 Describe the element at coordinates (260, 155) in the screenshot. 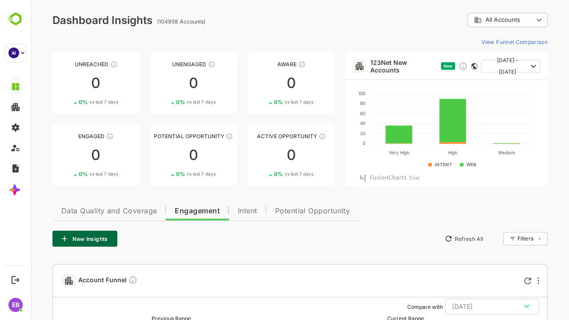

I see `a: Active OpportunityThese accounts have open opportunities which might be at any of the Sales Stage...` at that location.